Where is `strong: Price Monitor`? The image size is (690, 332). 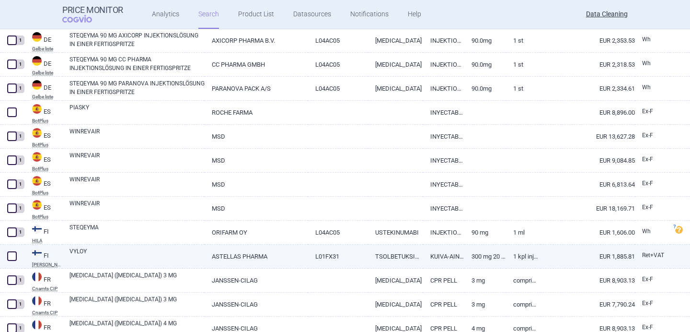 strong: Price Monitor is located at coordinates (92, 10).